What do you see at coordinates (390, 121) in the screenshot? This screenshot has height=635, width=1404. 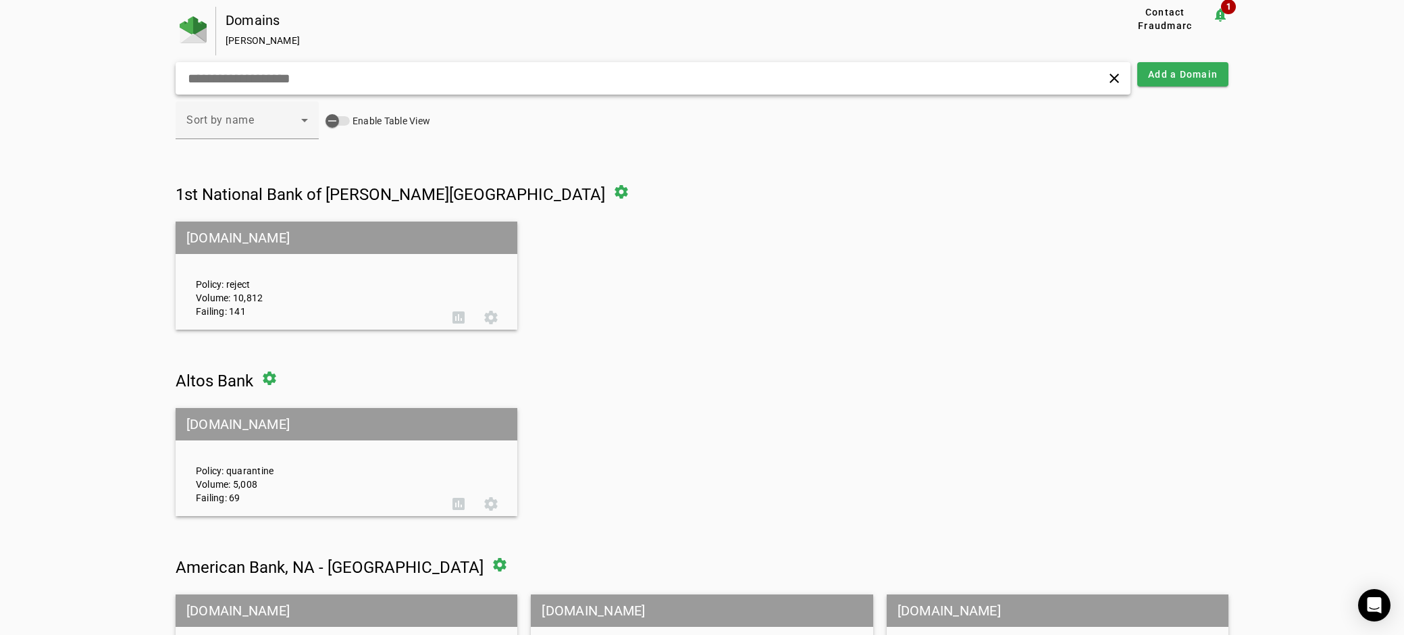 I see `label: Enable Table View` at bounding box center [390, 121].